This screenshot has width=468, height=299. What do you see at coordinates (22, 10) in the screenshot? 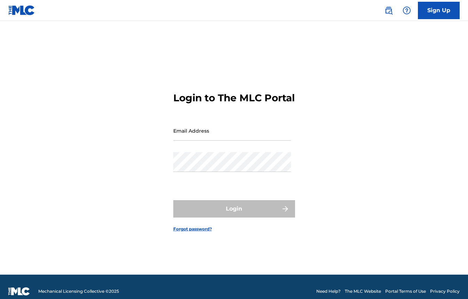
I see `img: MLC Logo` at bounding box center [22, 10].